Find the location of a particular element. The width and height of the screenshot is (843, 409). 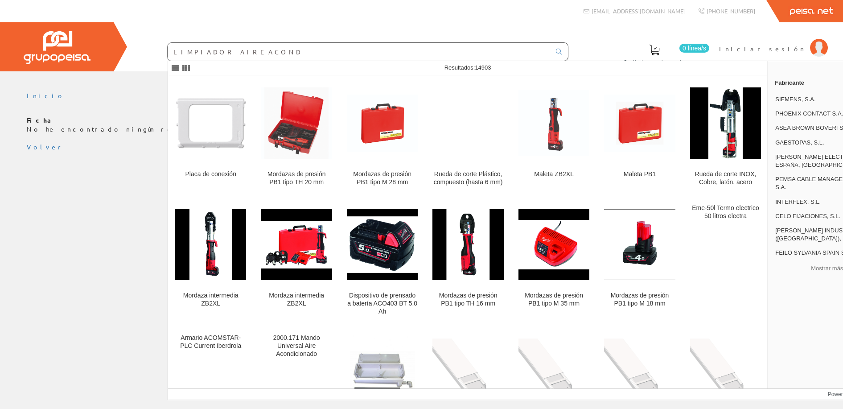

a: Maleta PB1 Maleta PB1 is located at coordinates (639, 136).